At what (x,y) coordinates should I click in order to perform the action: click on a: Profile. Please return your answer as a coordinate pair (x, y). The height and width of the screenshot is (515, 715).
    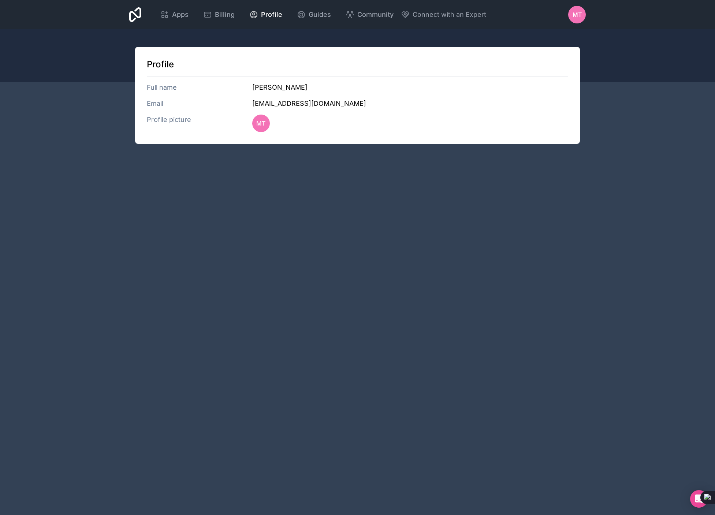
    Looking at the image, I should click on (266, 15).